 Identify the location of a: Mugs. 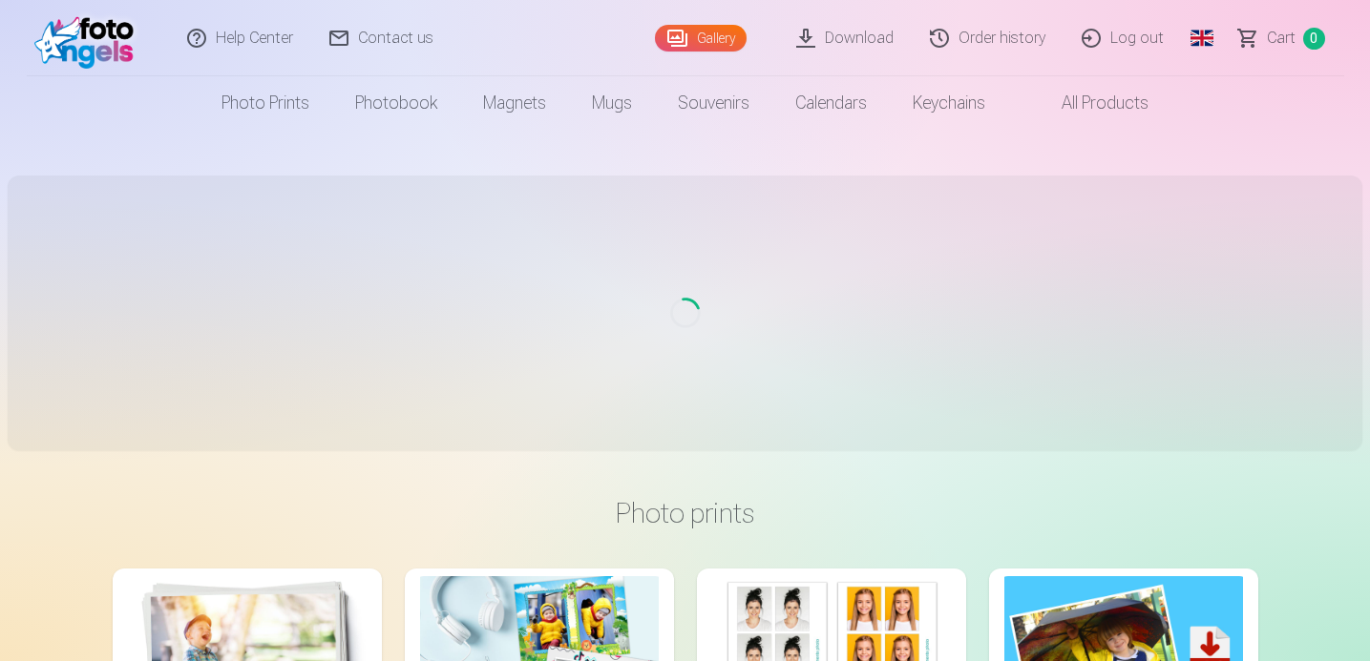
(612, 103).